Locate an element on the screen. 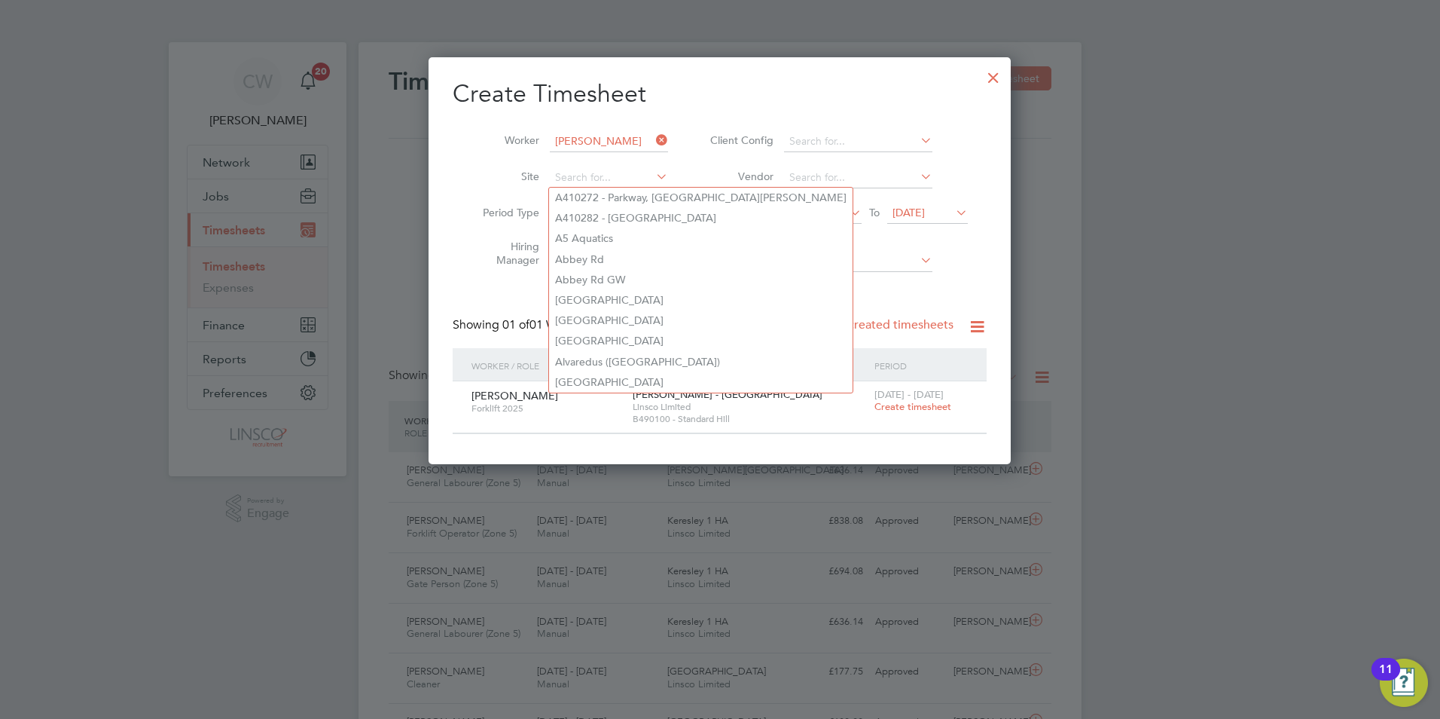 This screenshot has width=1440, height=719. span: 01 Workers is located at coordinates (546, 325).